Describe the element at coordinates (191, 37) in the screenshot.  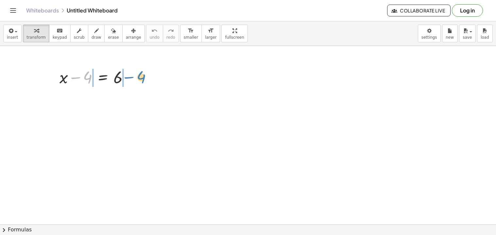
I see `span: smaller` at that location.